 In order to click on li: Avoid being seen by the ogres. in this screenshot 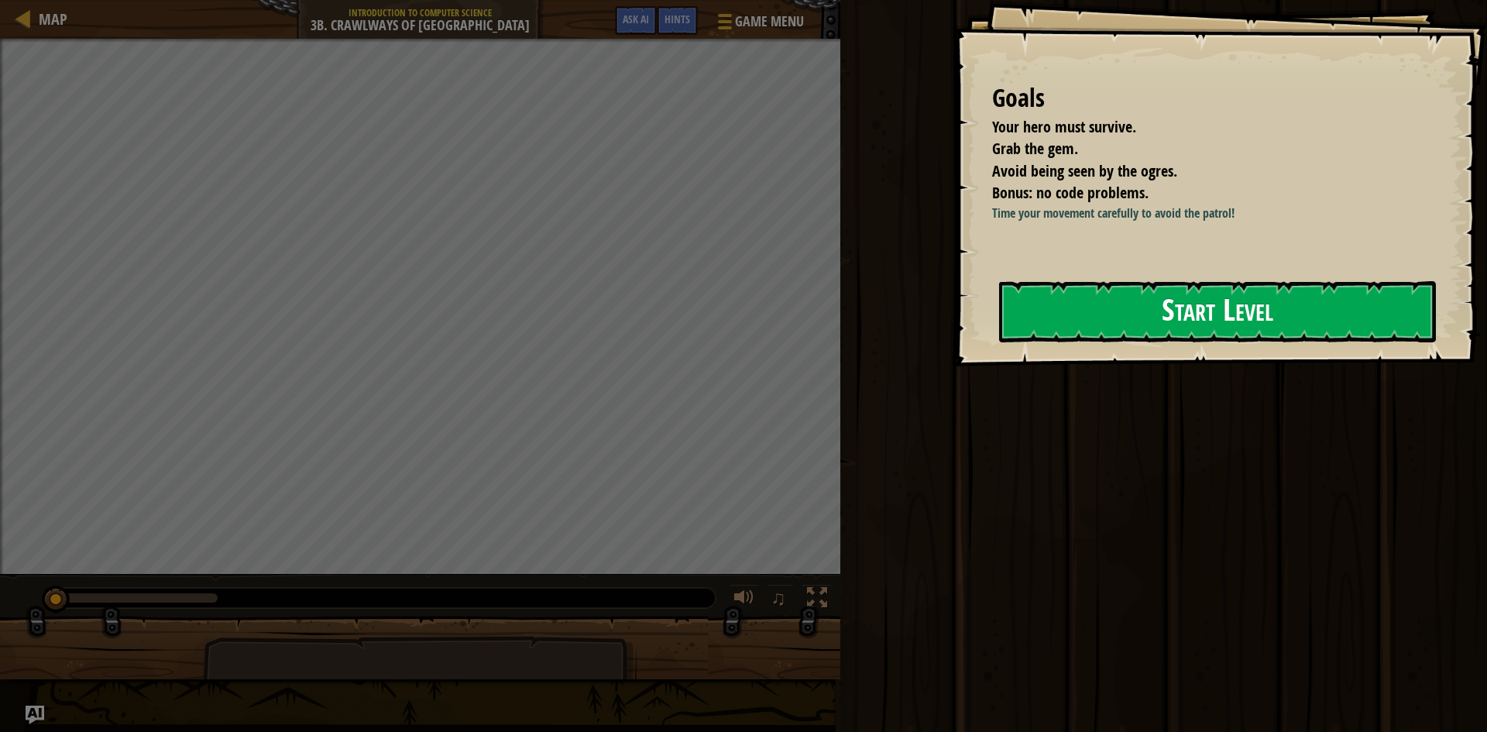, I will do `click(1201, 171)`.